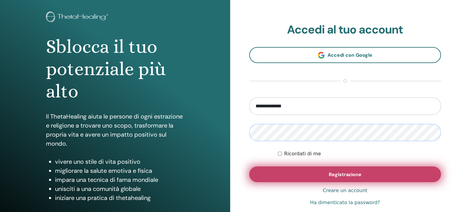 This screenshot has width=460, height=212. What do you see at coordinates (345, 55) in the screenshot?
I see `a: Accedi con Google` at bounding box center [345, 55].